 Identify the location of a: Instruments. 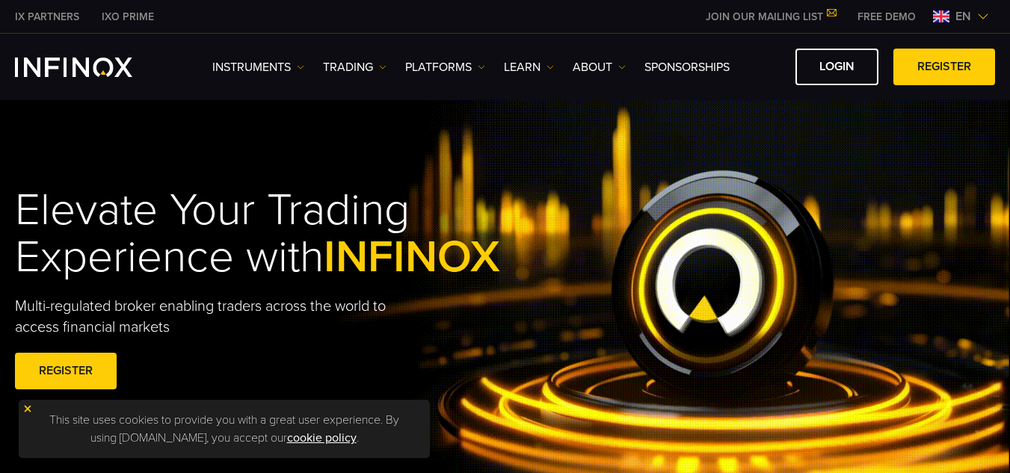
(258, 67).